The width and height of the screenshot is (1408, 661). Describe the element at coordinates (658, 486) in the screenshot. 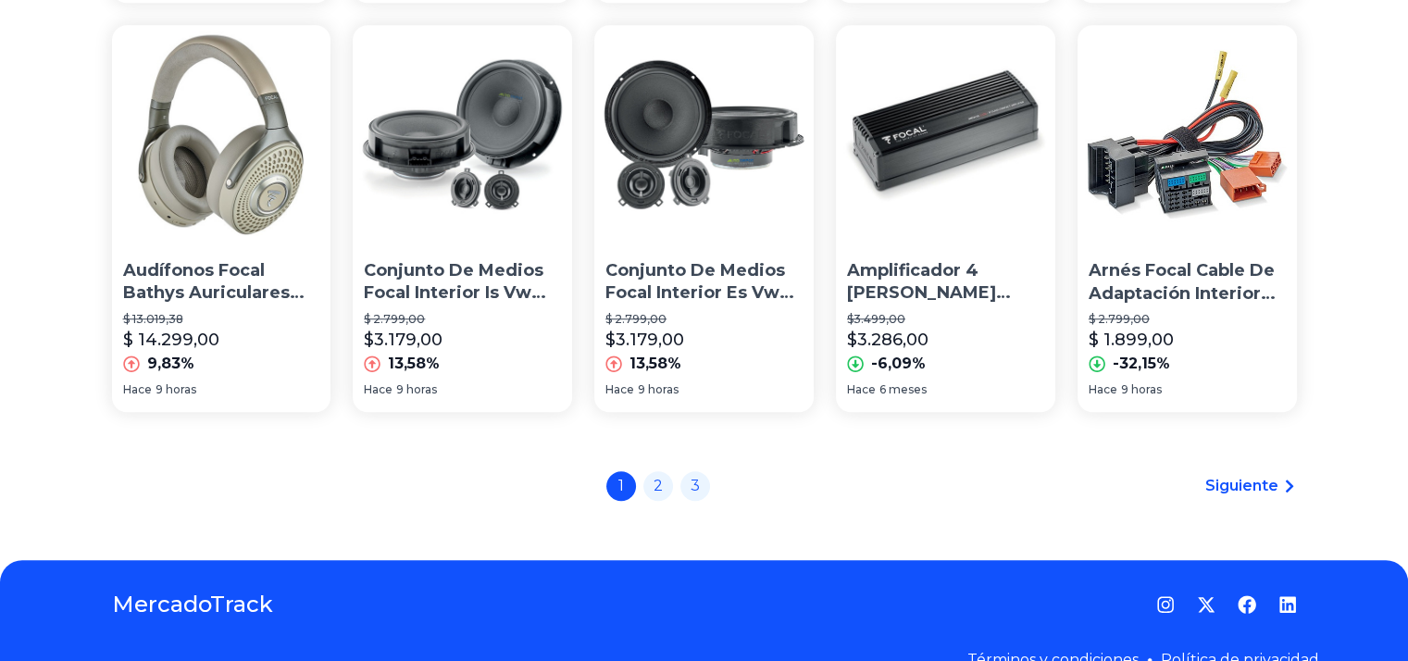

I see `a: 2` at that location.